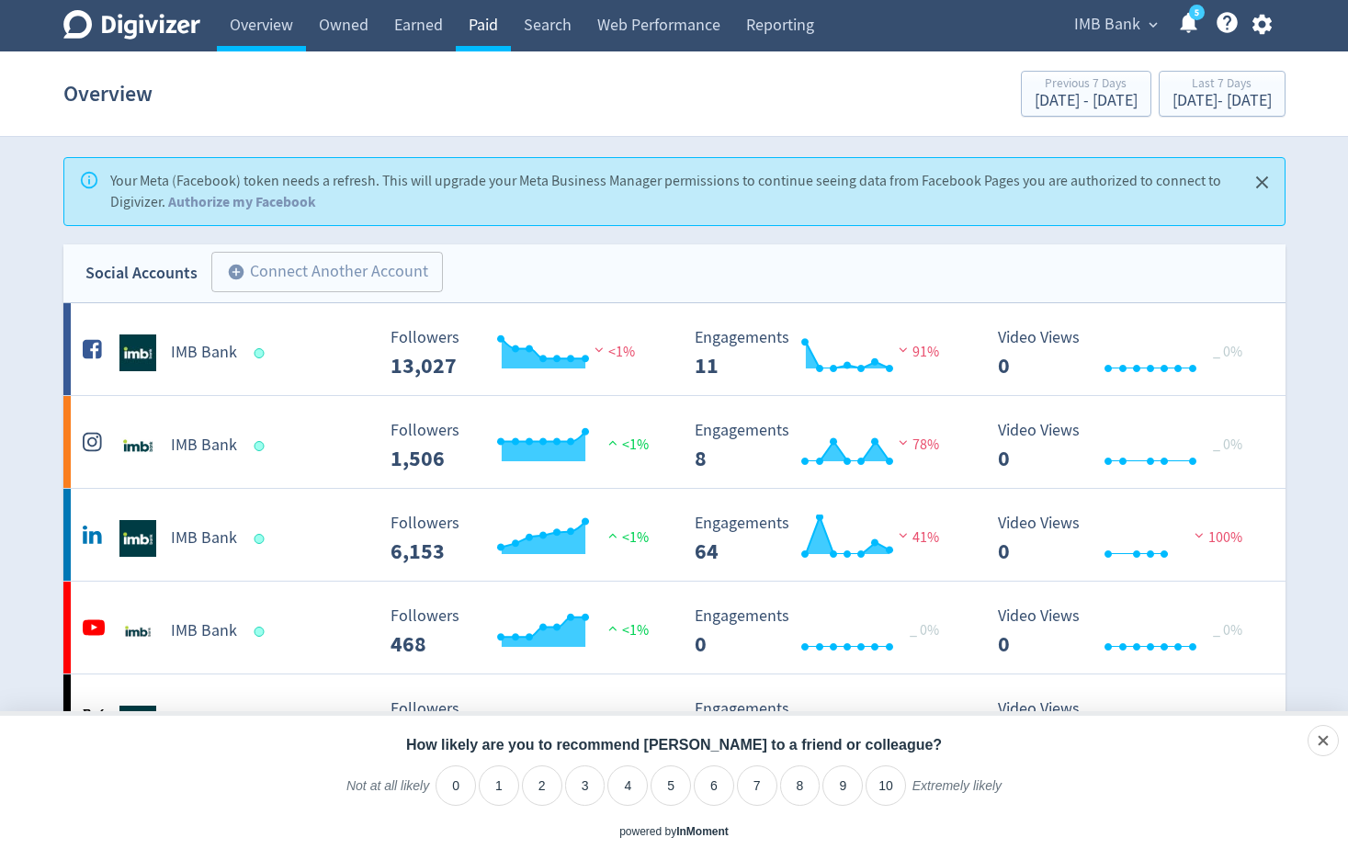  I want to click on svg: Engagements 11, so click(823, 353).